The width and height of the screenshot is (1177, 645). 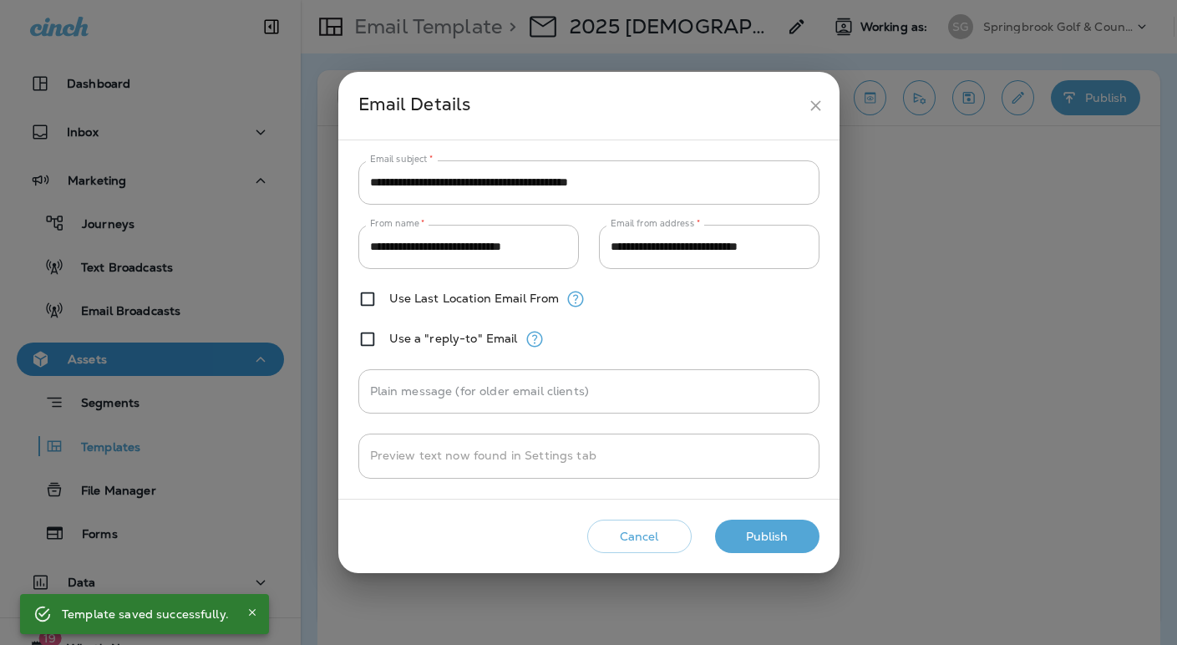 What do you see at coordinates (397, 223) in the screenshot?
I see `label: From name` at bounding box center [397, 223].